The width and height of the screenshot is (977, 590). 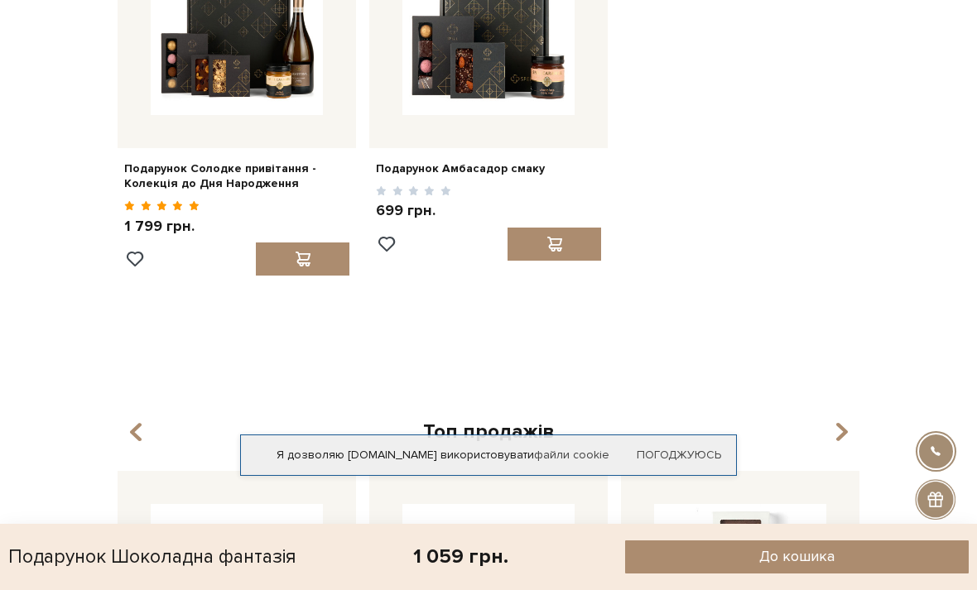 I want to click on a: файли cookie, so click(x=571, y=454).